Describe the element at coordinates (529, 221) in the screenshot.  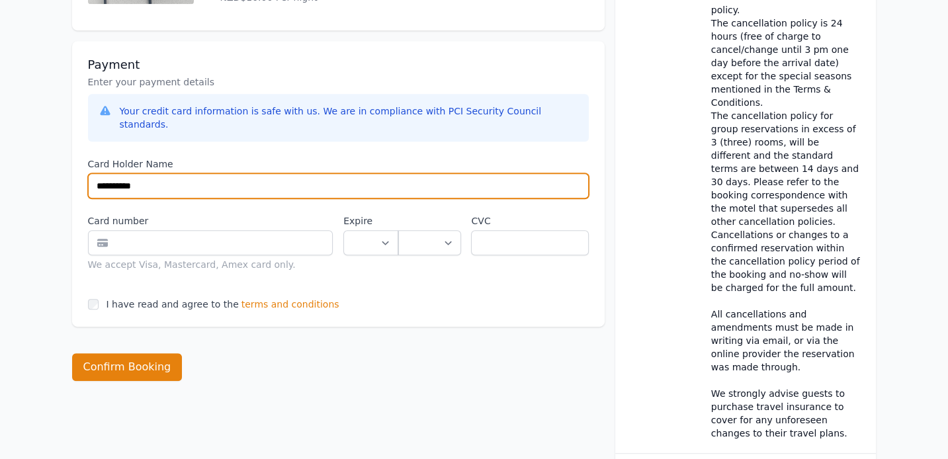
I see `label: CVC` at that location.